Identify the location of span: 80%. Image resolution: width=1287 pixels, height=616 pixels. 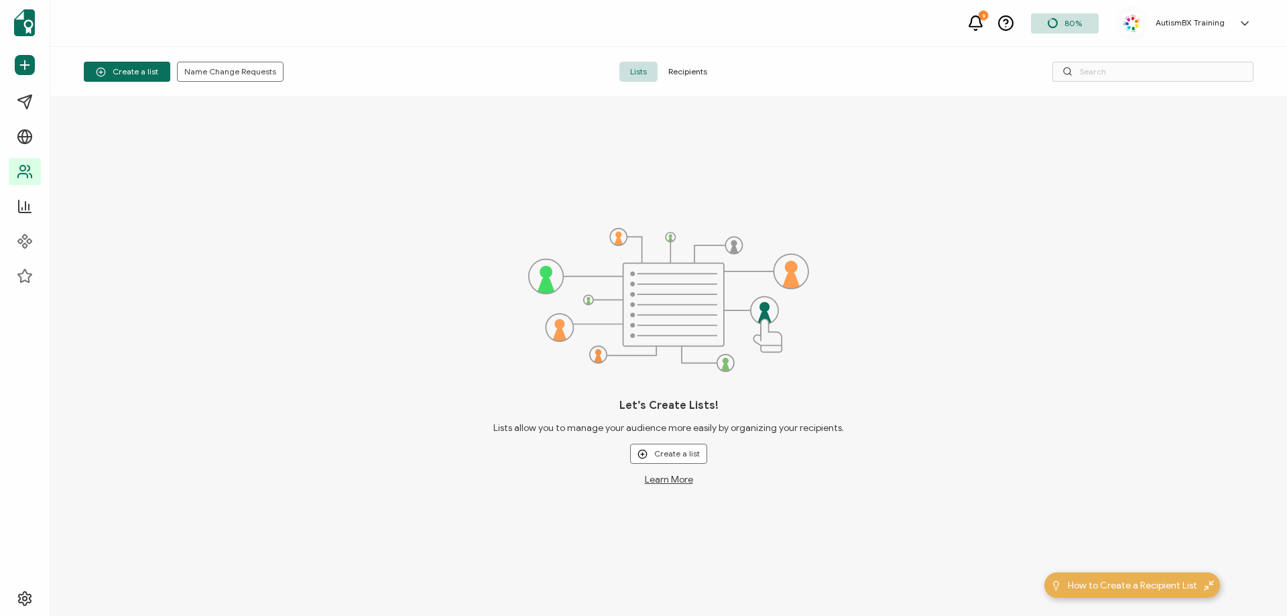
(1073, 23).